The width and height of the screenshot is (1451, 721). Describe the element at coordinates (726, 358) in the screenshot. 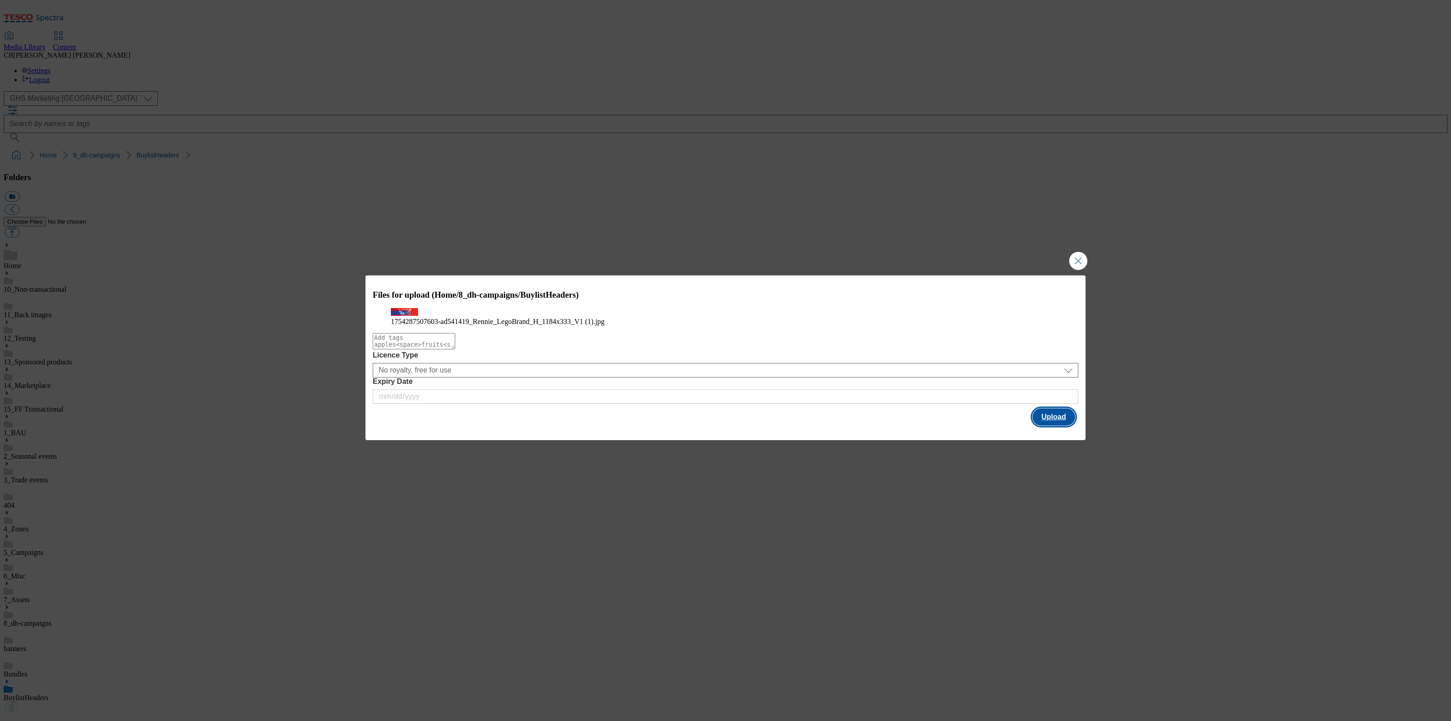

I see `div: Modal` at that location.